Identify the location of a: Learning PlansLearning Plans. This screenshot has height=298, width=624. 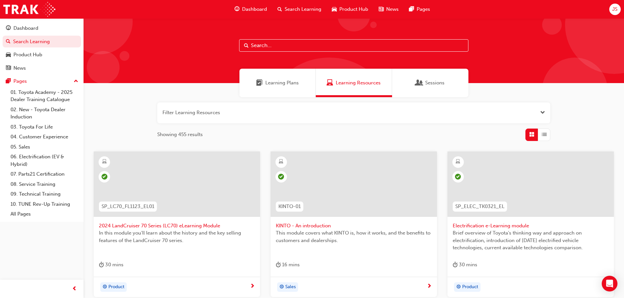
(277, 83).